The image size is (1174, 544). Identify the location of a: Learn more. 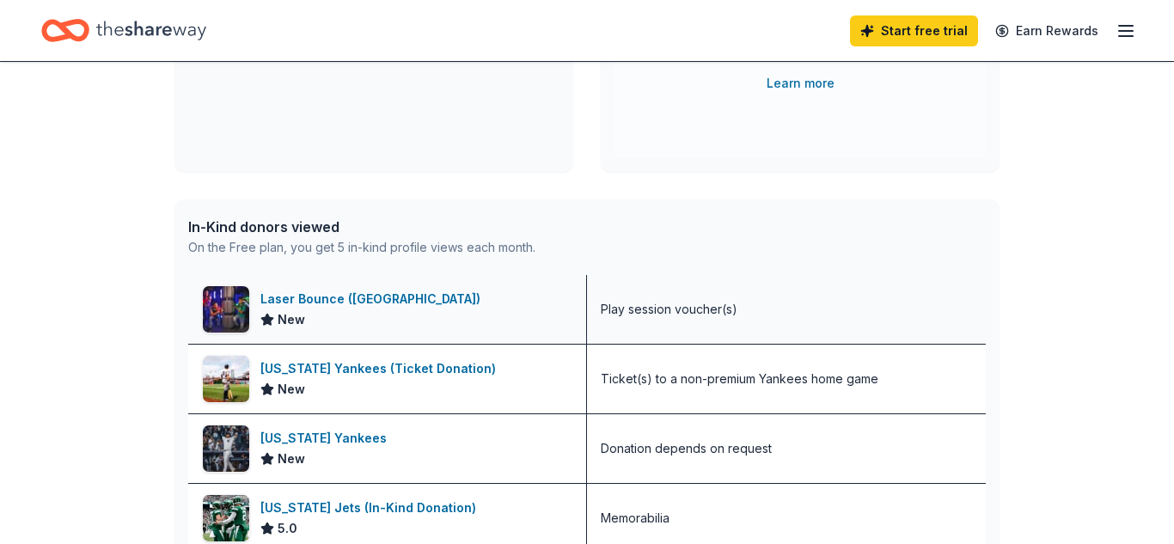
(800, 83).